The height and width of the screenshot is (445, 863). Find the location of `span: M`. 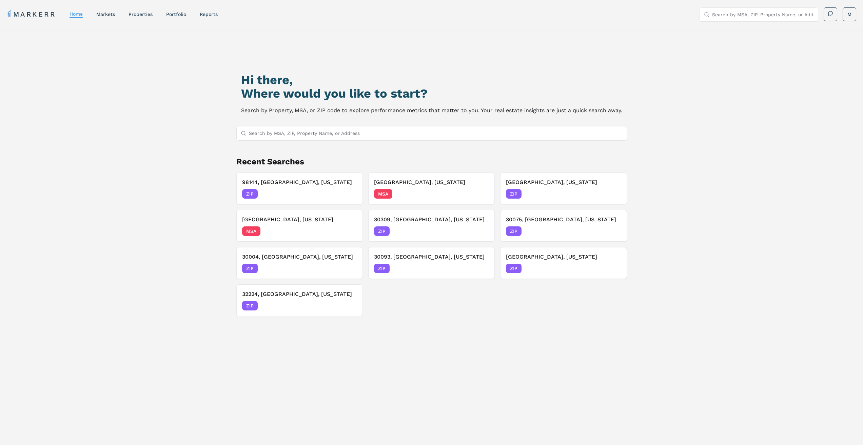

span: M is located at coordinates (850, 14).